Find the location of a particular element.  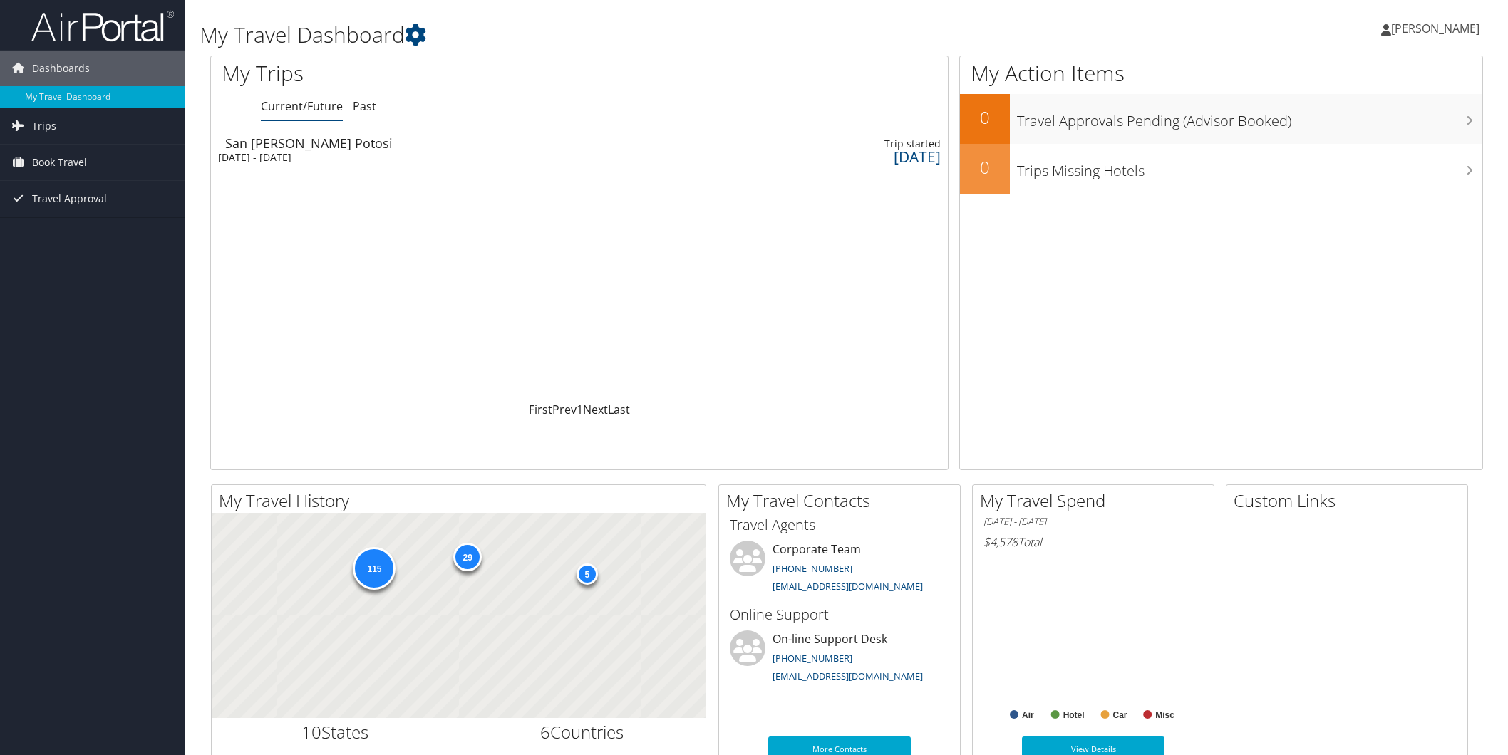

div: 115 is located at coordinates (374, 568).